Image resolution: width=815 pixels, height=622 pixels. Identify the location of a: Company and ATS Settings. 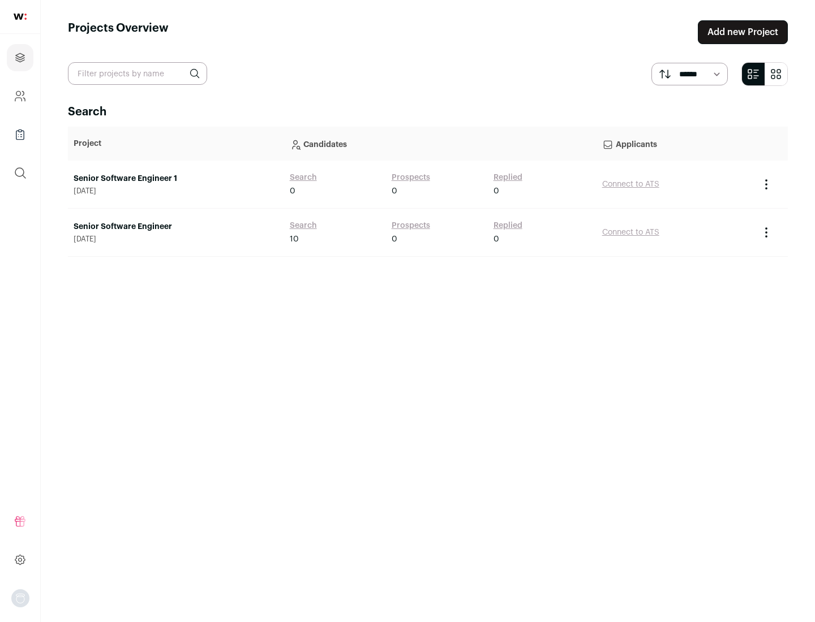
(20, 96).